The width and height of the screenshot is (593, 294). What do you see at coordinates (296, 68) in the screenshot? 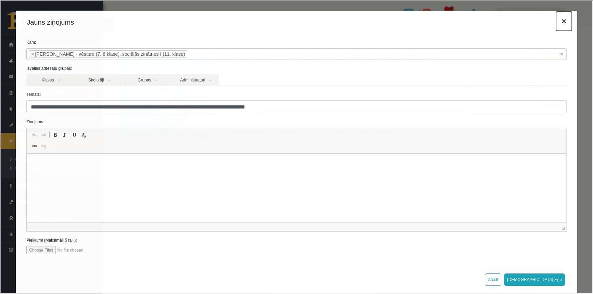
I see `label: Izvēlies adresātu grupas:` at bounding box center [296, 68].